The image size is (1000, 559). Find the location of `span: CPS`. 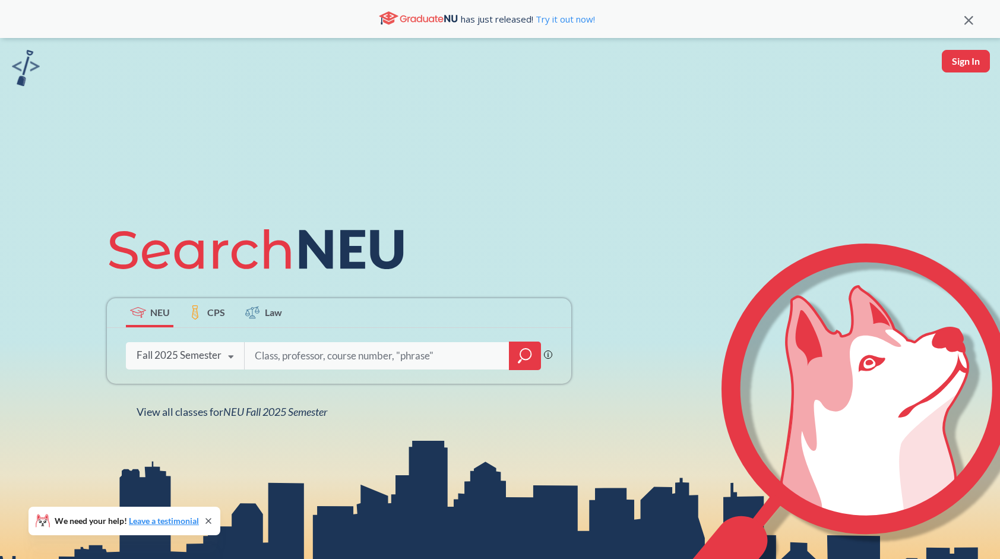

span: CPS is located at coordinates (216, 312).